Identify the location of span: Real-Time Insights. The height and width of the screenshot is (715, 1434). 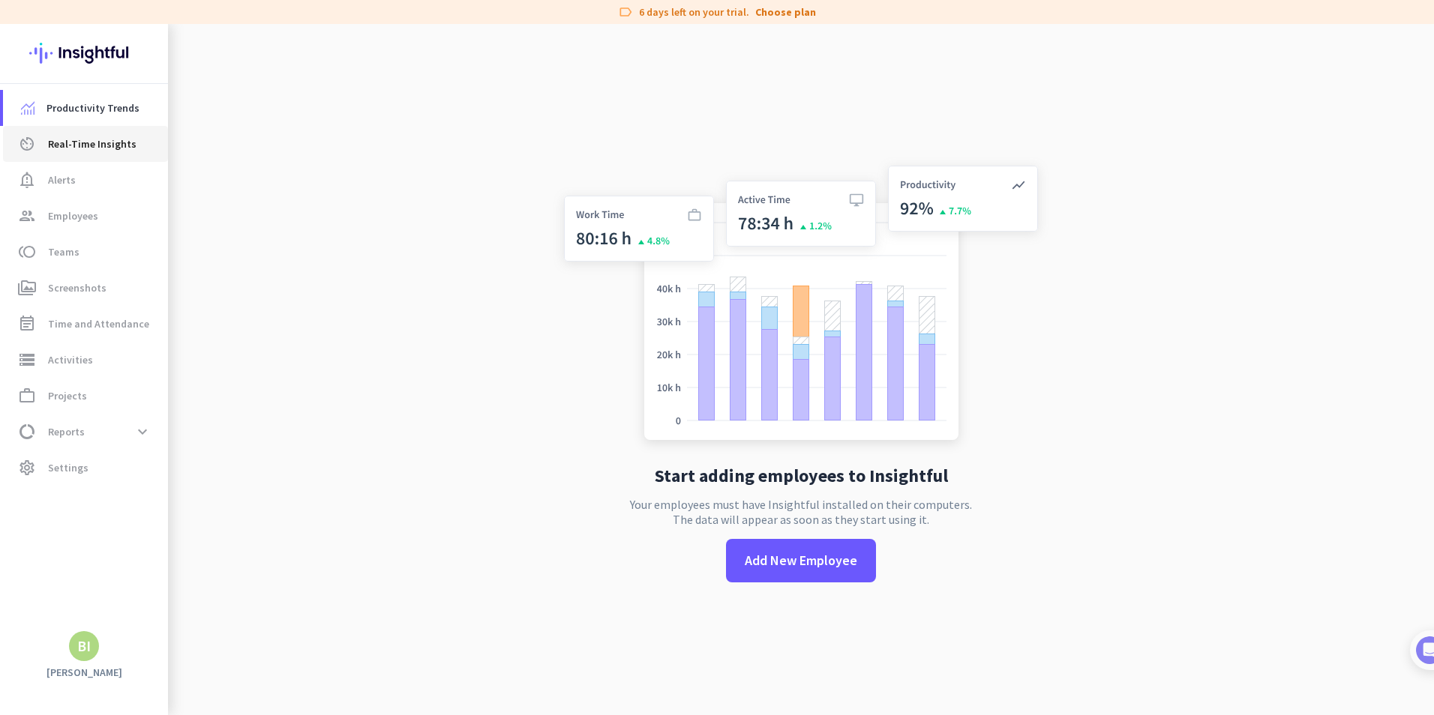
(92, 144).